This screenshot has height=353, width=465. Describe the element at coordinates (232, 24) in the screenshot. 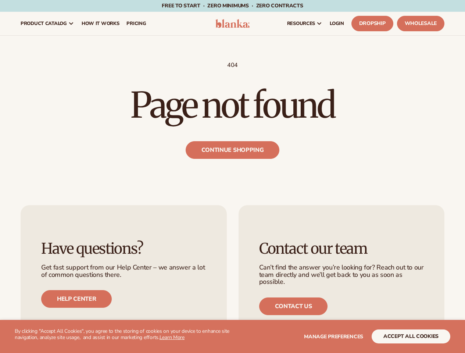

I see `a: logo` at that location.